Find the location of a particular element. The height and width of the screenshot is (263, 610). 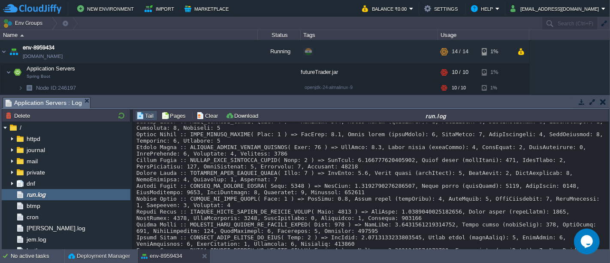

button: Pages is located at coordinates (175, 115).